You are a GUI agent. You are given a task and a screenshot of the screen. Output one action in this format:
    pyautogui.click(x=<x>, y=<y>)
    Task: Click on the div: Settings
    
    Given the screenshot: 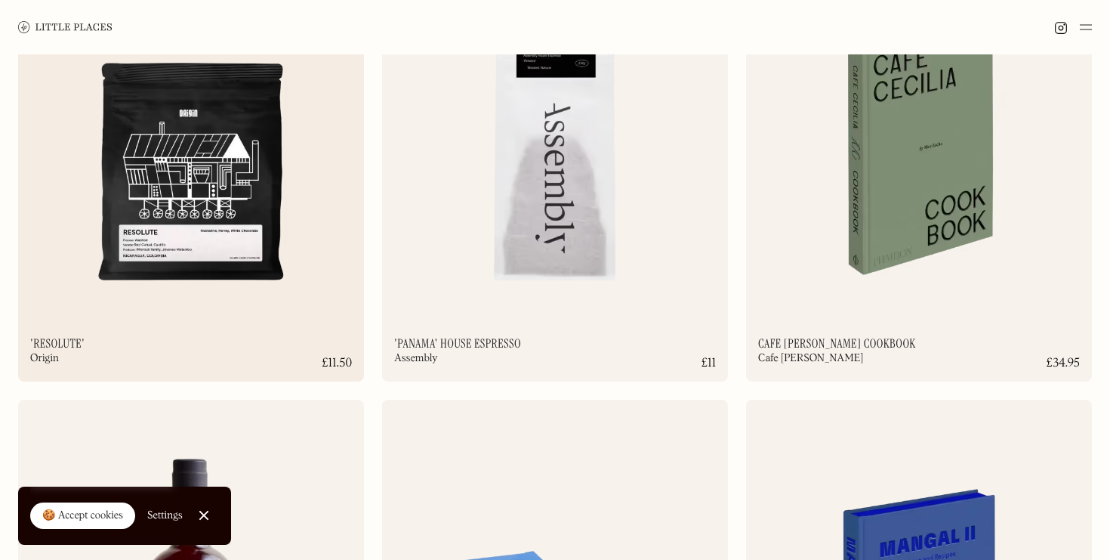 What is the action you would take?
    pyautogui.click(x=165, y=515)
    